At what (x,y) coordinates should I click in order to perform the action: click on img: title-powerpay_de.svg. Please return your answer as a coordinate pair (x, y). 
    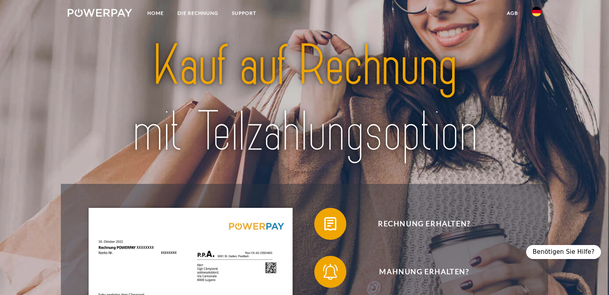
    Looking at the image, I should click on (304, 99).